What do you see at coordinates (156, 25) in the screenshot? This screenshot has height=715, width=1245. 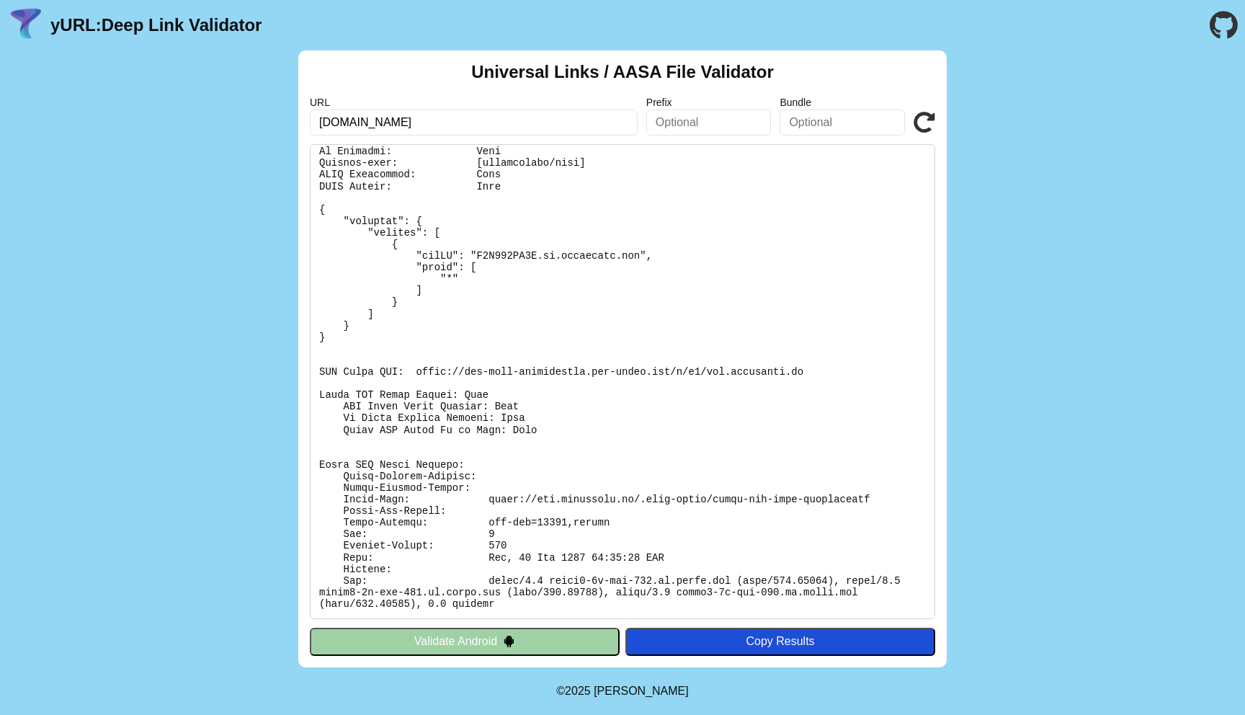 I see `a: yURL:Deep Link Validator` at bounding box center [156, 25].